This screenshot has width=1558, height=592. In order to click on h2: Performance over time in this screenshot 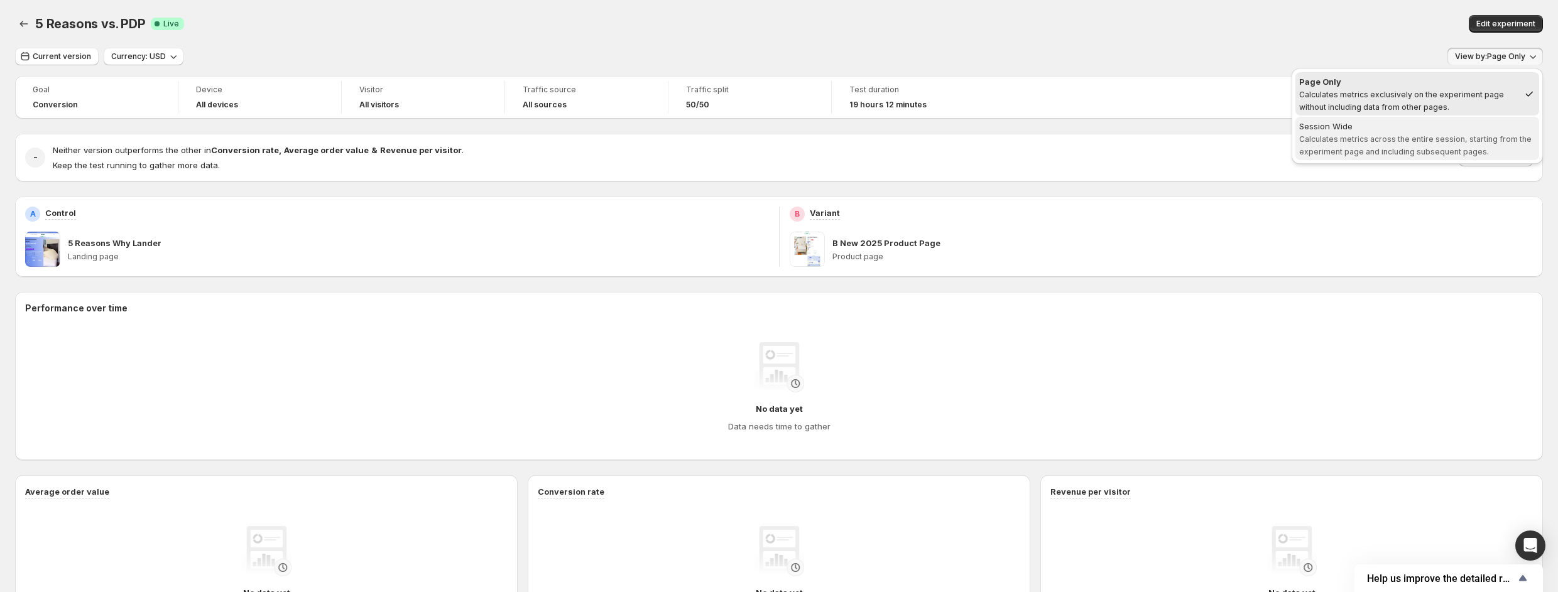, I will do `click(779, 308)`.